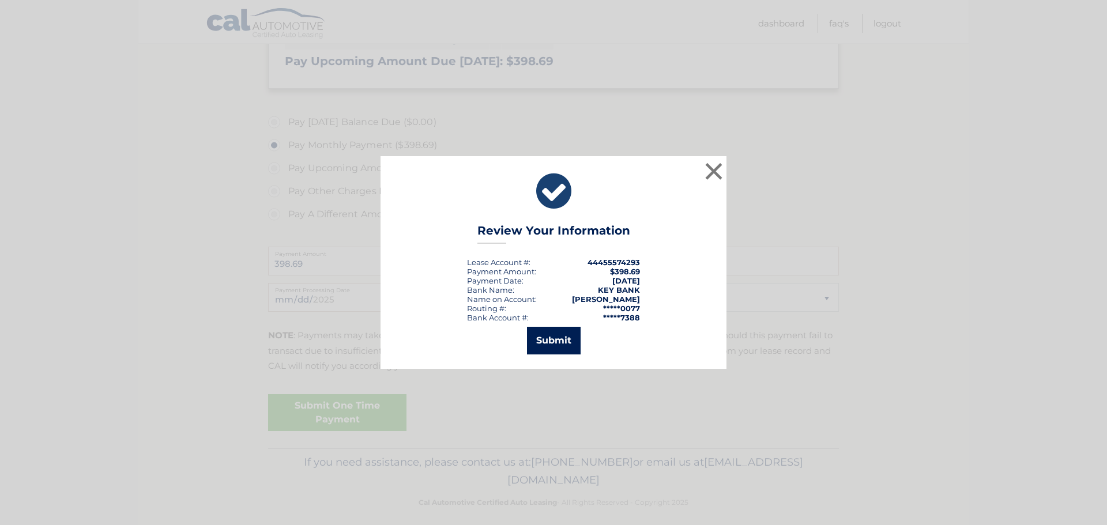  Describe the element at coordinates (491, 290) in the screenshot. I see `div: Bank Name:` at that location.